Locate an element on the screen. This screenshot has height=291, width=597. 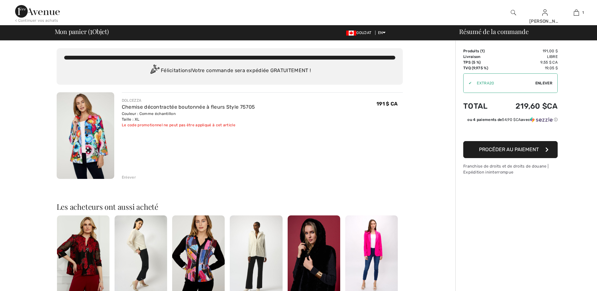
a: 1 is located at coordinates (576, 13).